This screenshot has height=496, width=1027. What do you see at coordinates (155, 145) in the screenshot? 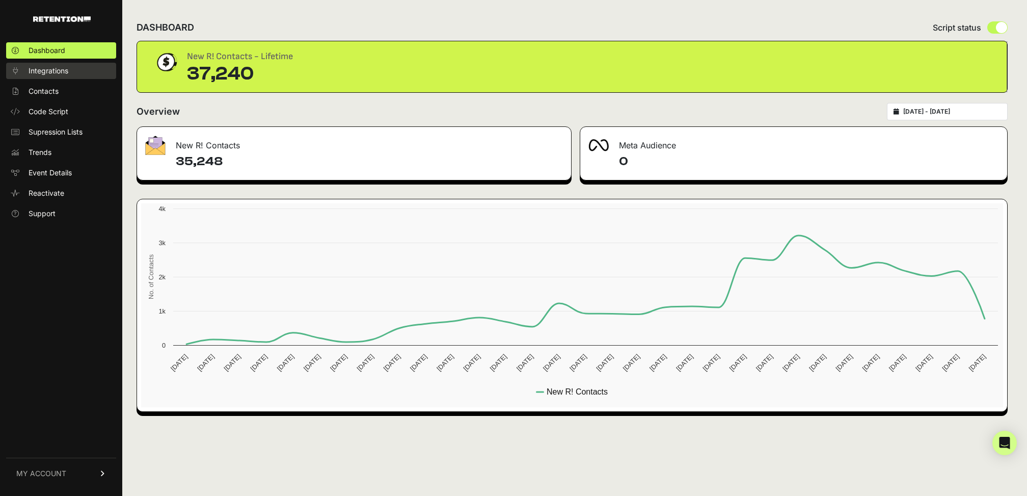
I see `img: fa-envelope-19ae18322b30453b285274b1b8af3d052b27d846a4fbe8435d1a52b978f639a2.png` at bounding box center [155, 145].